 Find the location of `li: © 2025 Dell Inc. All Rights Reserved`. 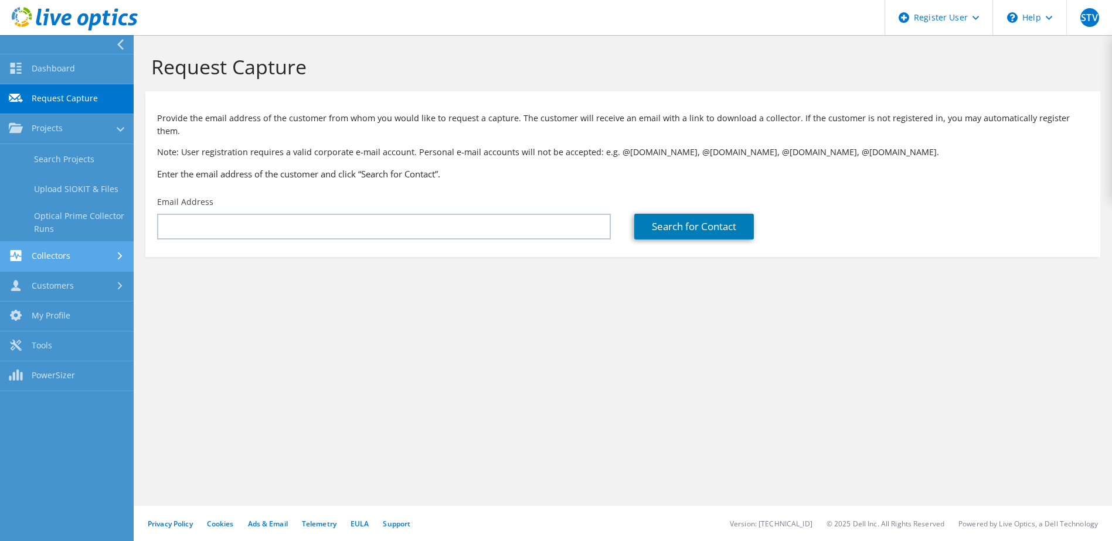

li: © 2025 Dell Inc. All Rights Reserved is located at coordinates (885, 524).